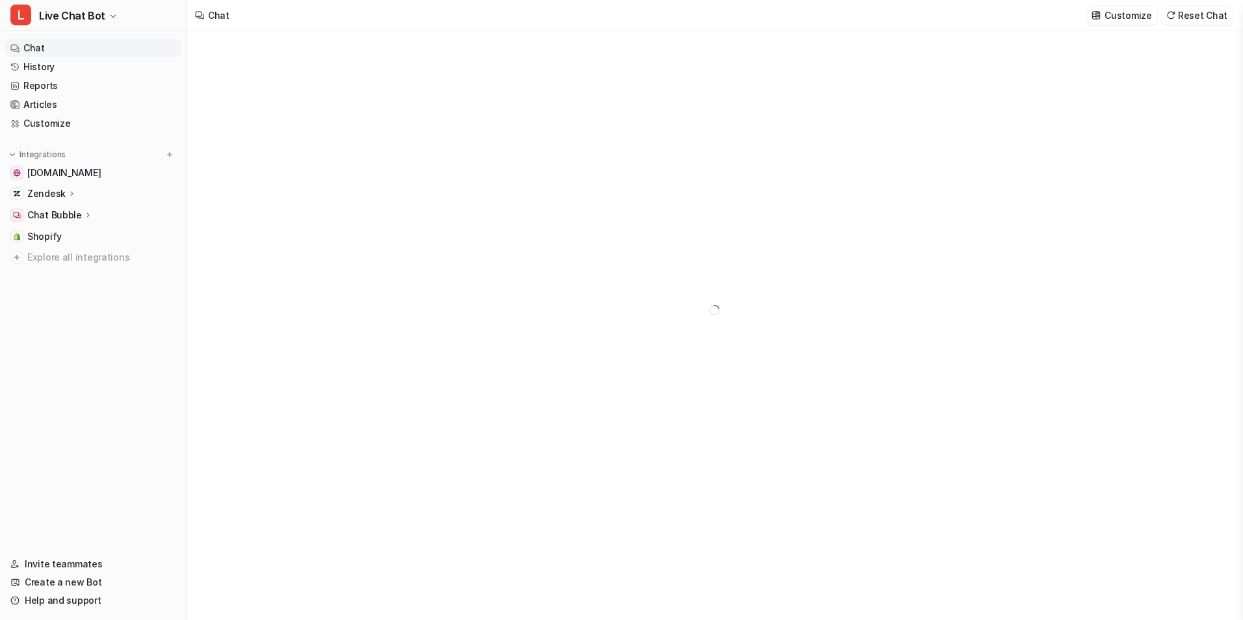 Image resolution: width=1243 pixels, height=620 pixels. What do you see at coordinates (21, 15) in the screenshot?
I see `span: L` at bounding box center [21, 15].